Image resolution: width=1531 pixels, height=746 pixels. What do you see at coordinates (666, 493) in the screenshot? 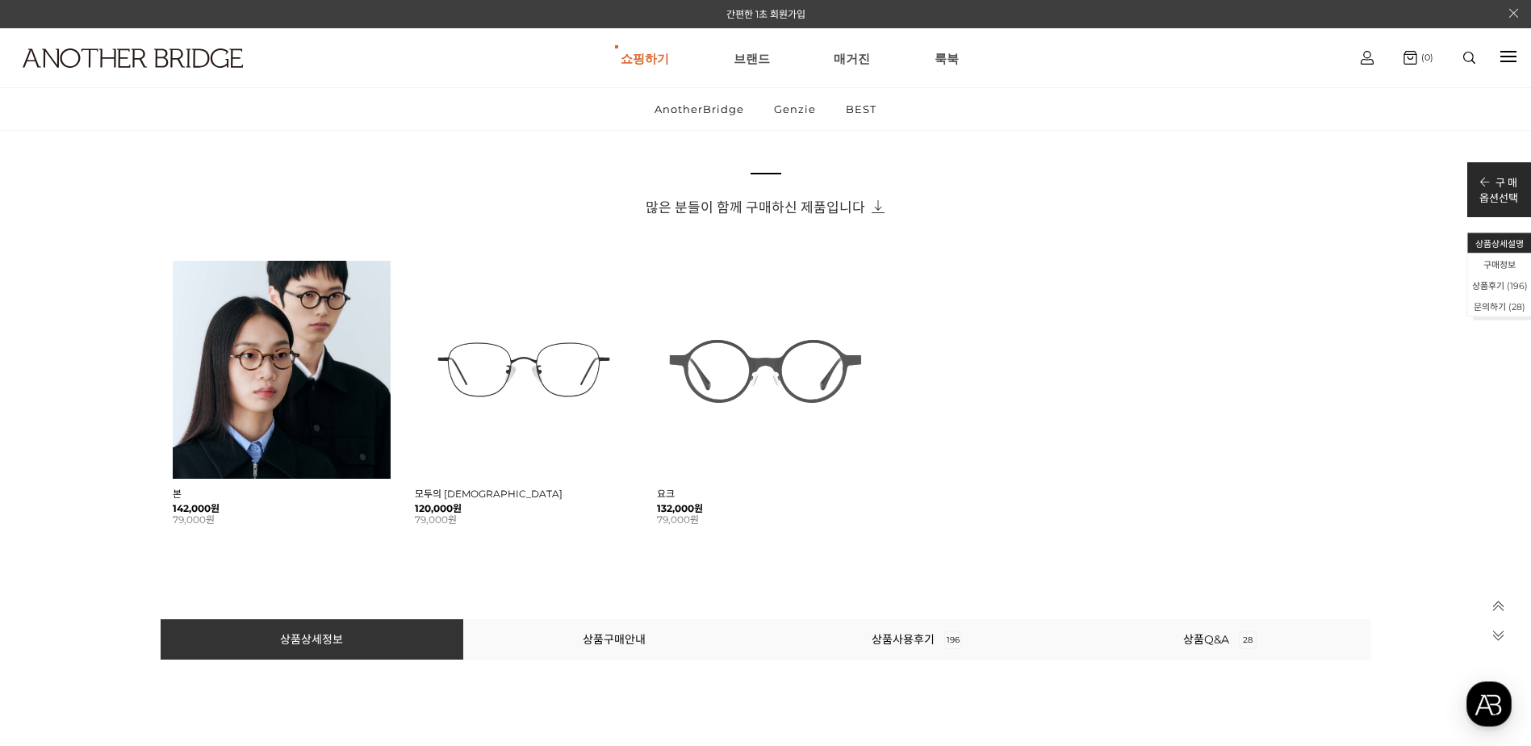
I see `a: 요크` at bounding box center [666, 493].